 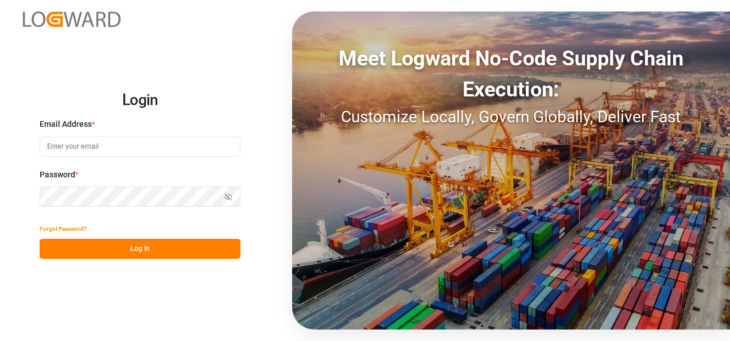 I want to click on h2: Login, so click(x=140, y=100).